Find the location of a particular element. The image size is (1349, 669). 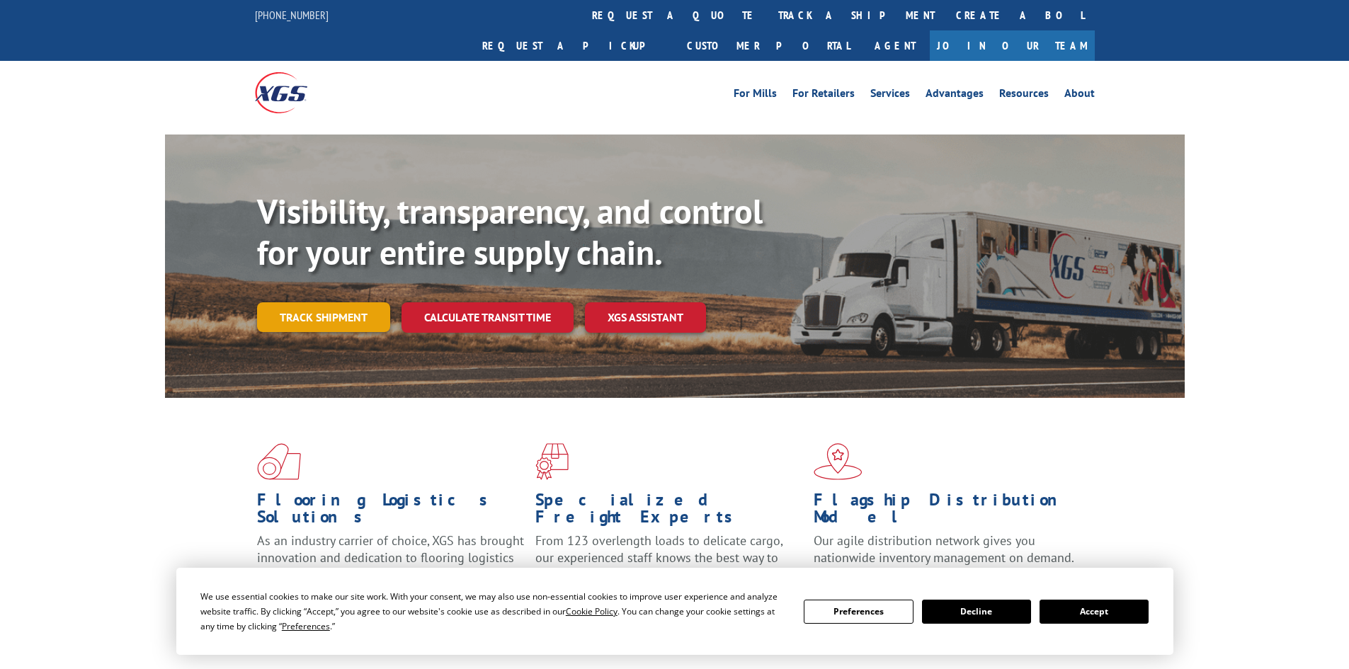

div: Cookie Consent Prompt is located at coordinates (675, 611).